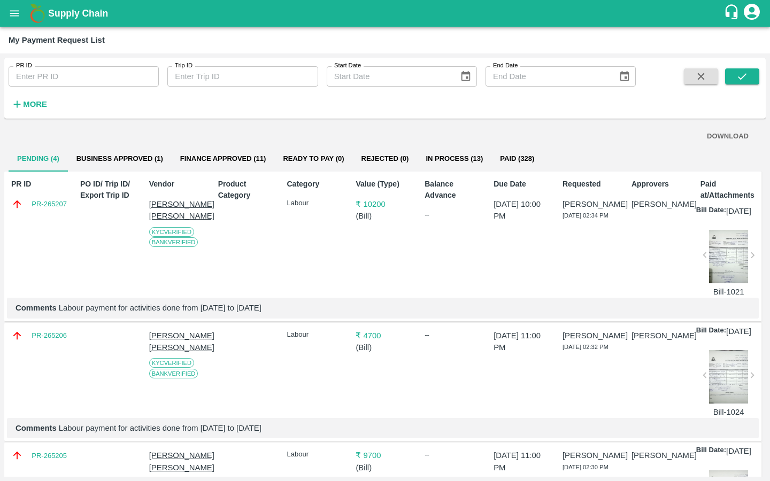  I want to click on label: Trip ID, so click(183, 66).